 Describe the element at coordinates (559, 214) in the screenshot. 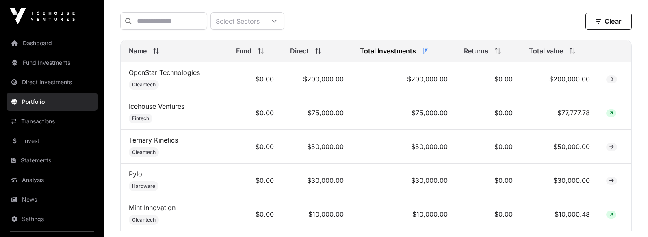

I see `td: $10,000.48` at that location.